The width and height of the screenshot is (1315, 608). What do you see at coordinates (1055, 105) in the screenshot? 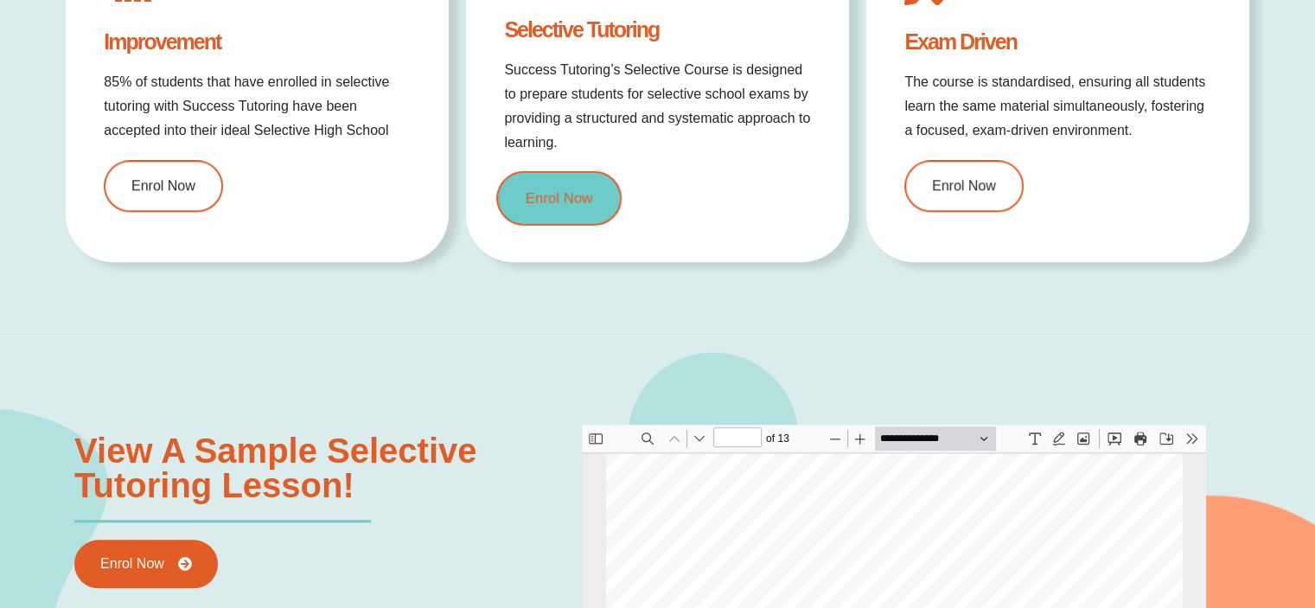
I see `span: The course is standardised, ensuring all students learn the same material simultaneously, fosteri...` at bounding box center [1055, 105].